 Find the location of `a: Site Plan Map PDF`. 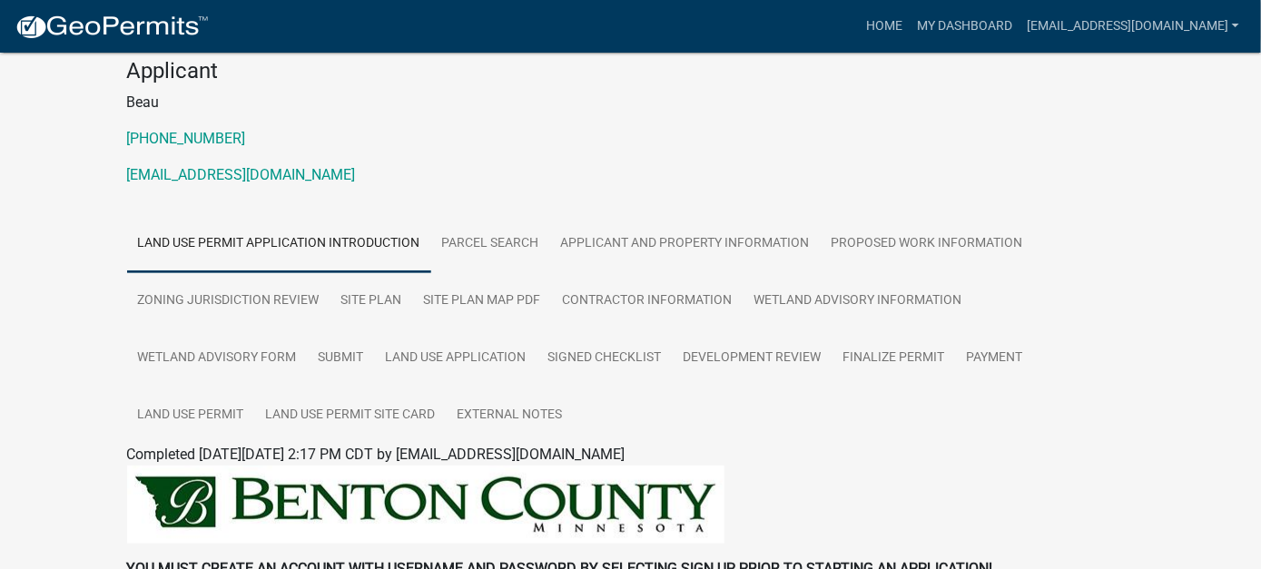

a: Site Plan Map PDF is located at coordinates (482, 301).